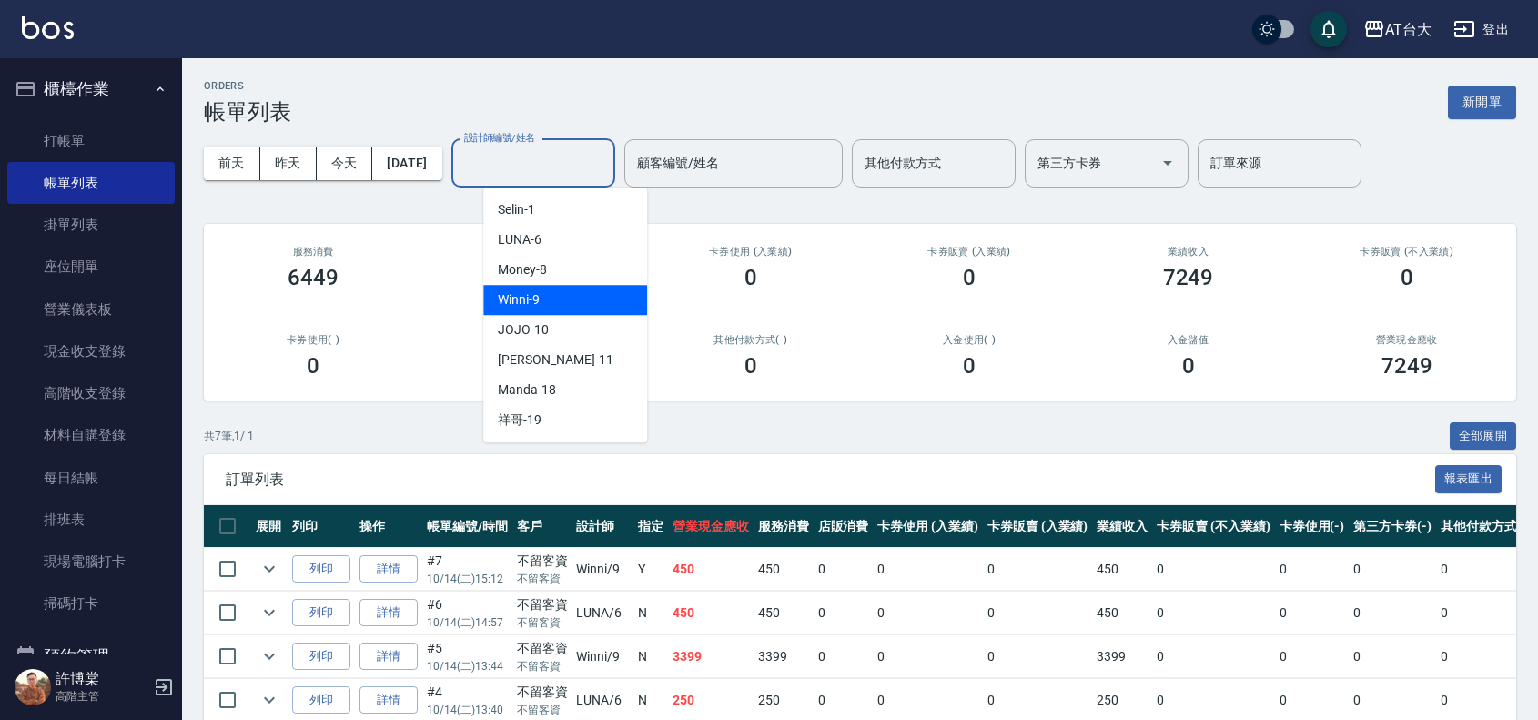 The height and width of the screenshot is (720, 1538). I want to click on h2: 店販消費, so click(531, 251).